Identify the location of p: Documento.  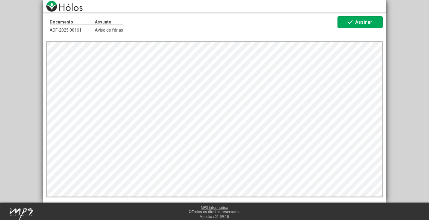
(72, 22).